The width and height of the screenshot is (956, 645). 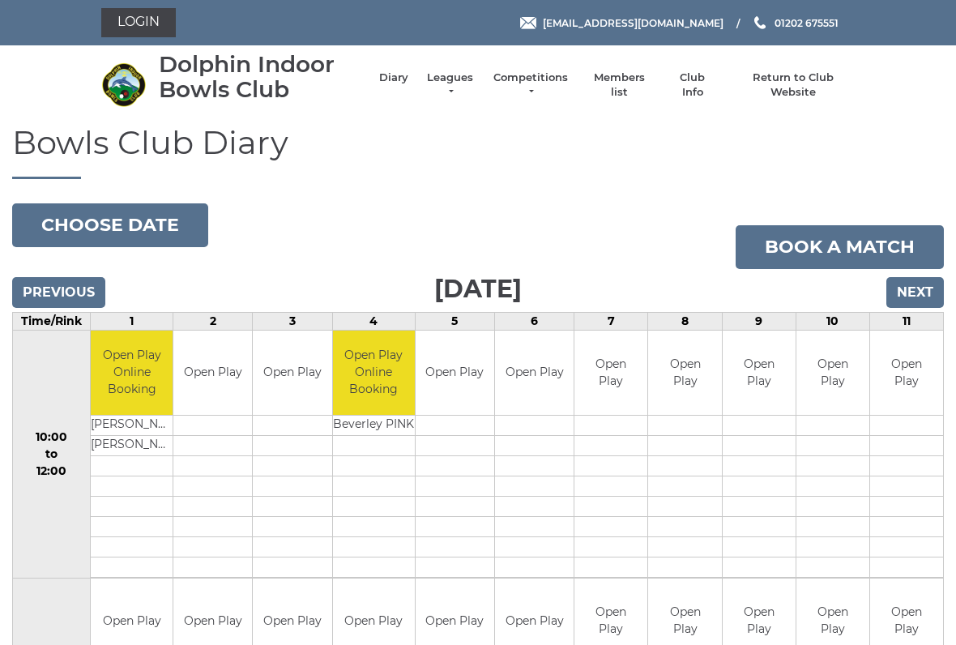 I want to click on a: Login, so click(x=138, y=23).